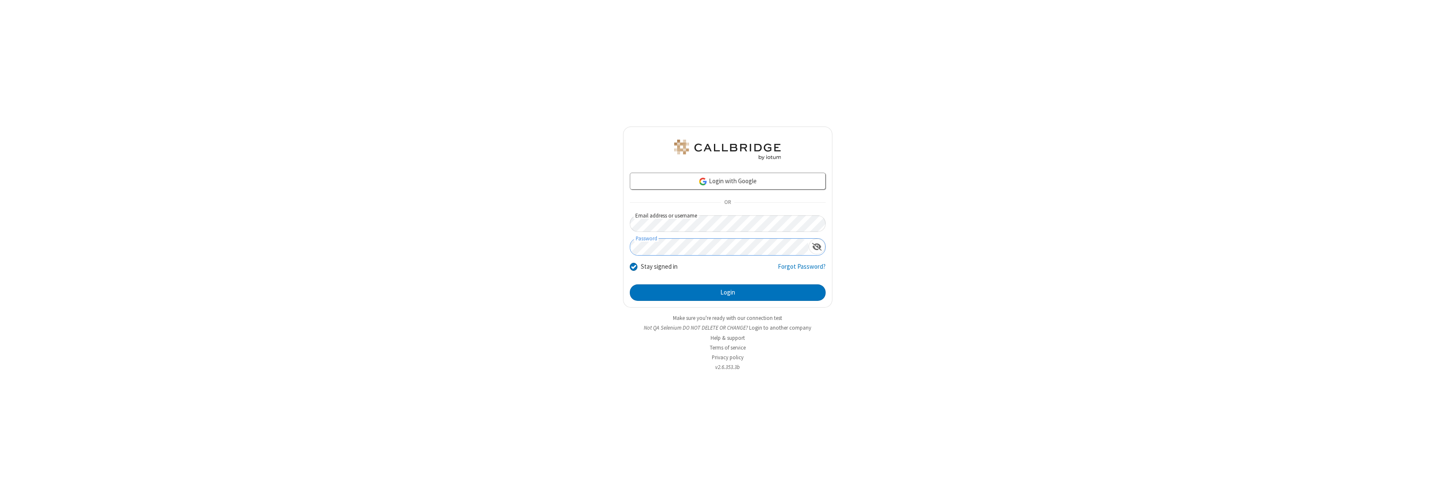 The width and height of the screenshot is (1455, 504). I want to click on img: google-icon.png, so click(703, 181).